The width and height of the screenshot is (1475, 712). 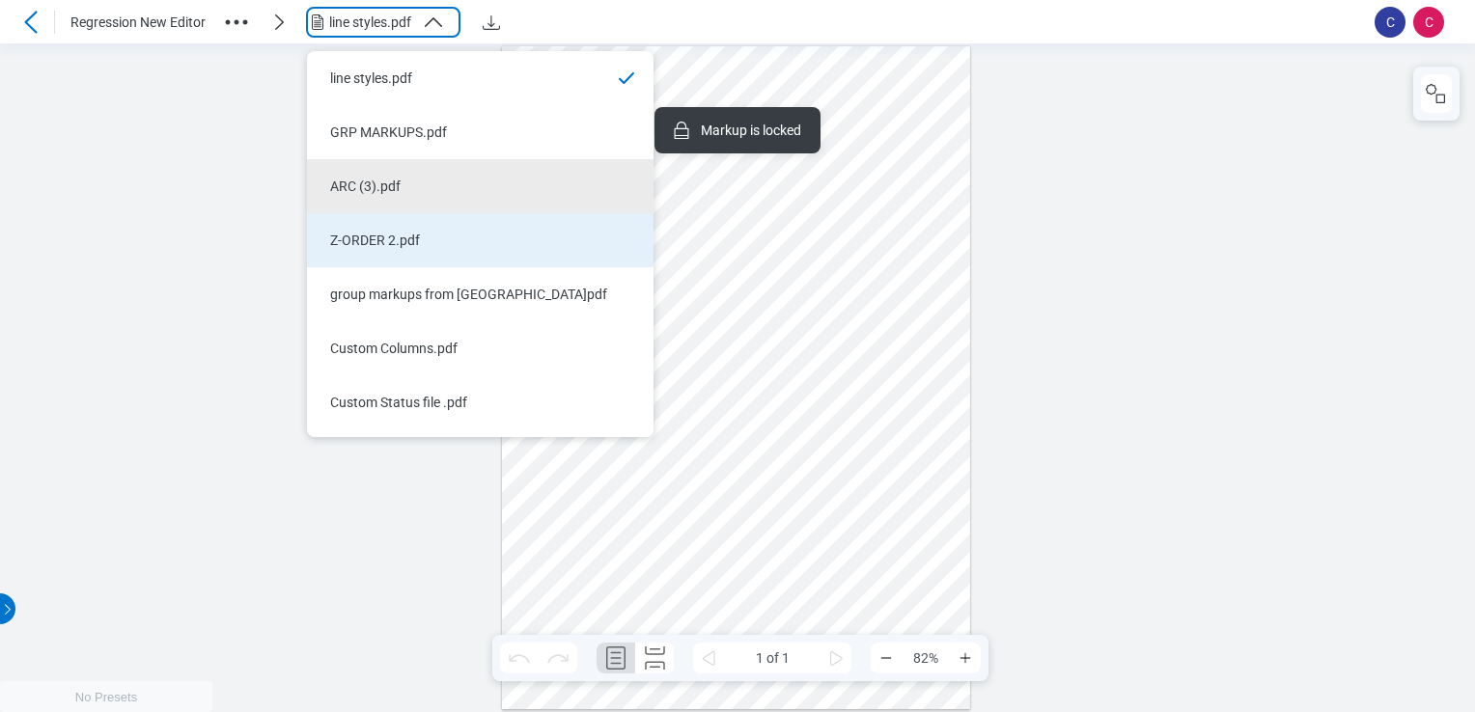 I want to click on div: Custom Status file .pdf, so click(x=468, y=402).